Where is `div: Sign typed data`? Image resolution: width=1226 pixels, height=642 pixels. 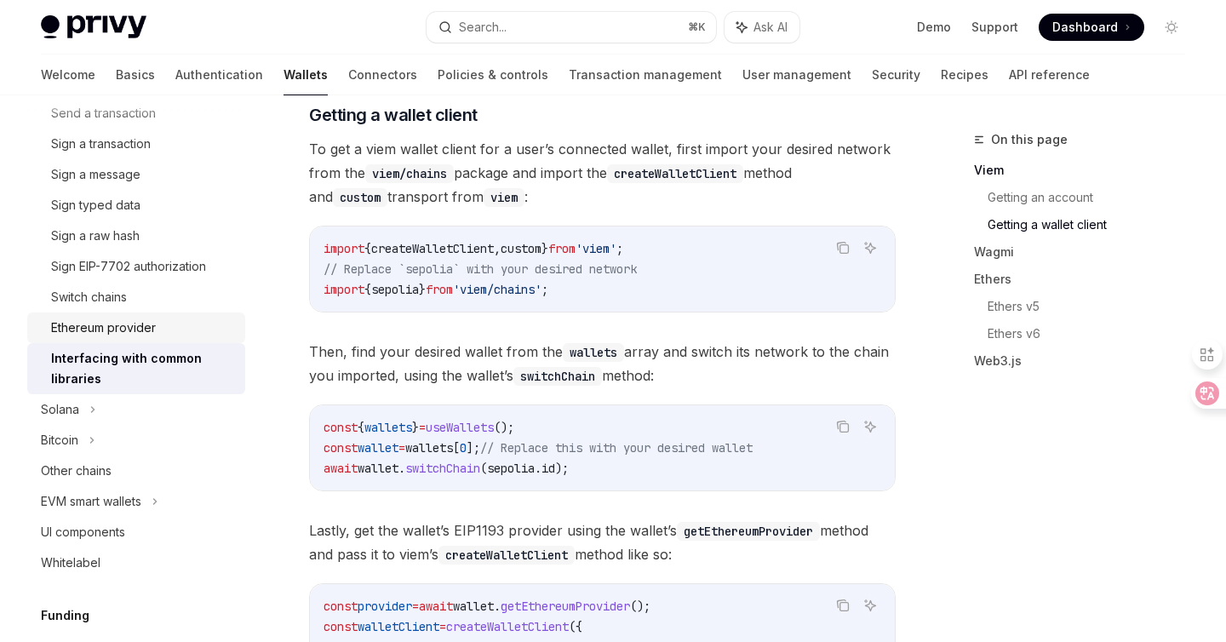 div: Sign typed data is located at coordinates (95, 205).